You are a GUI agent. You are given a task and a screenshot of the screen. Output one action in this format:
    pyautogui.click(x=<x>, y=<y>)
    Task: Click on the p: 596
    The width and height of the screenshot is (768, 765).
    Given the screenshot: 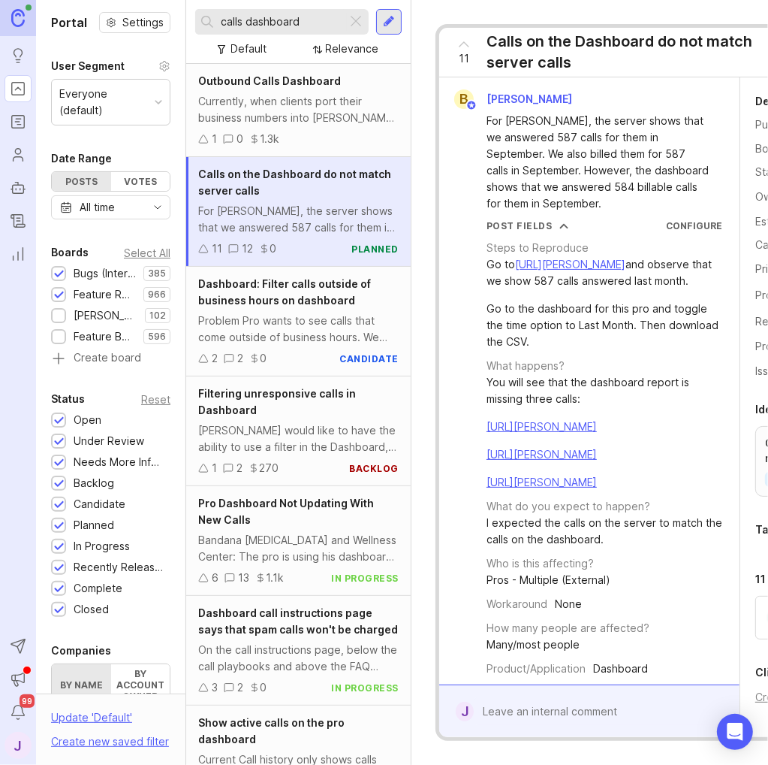 What is the action you would take?
    pyautogui.click(x=157, y=337)
    